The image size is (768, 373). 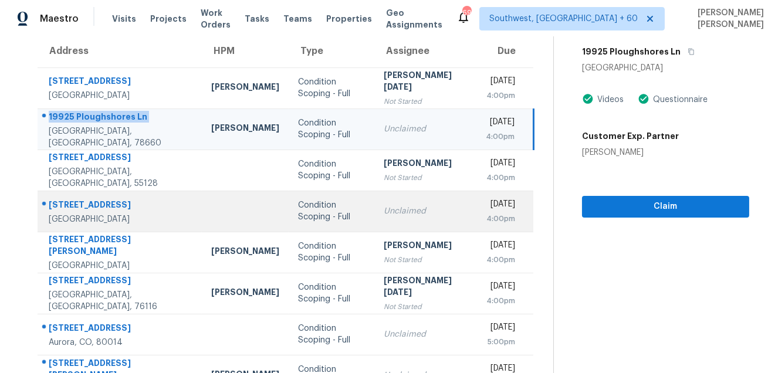 What do you see at coordinates (689, 52) in the screenshot?
I see `button: Copy Address` at bounding box center [689, 52].